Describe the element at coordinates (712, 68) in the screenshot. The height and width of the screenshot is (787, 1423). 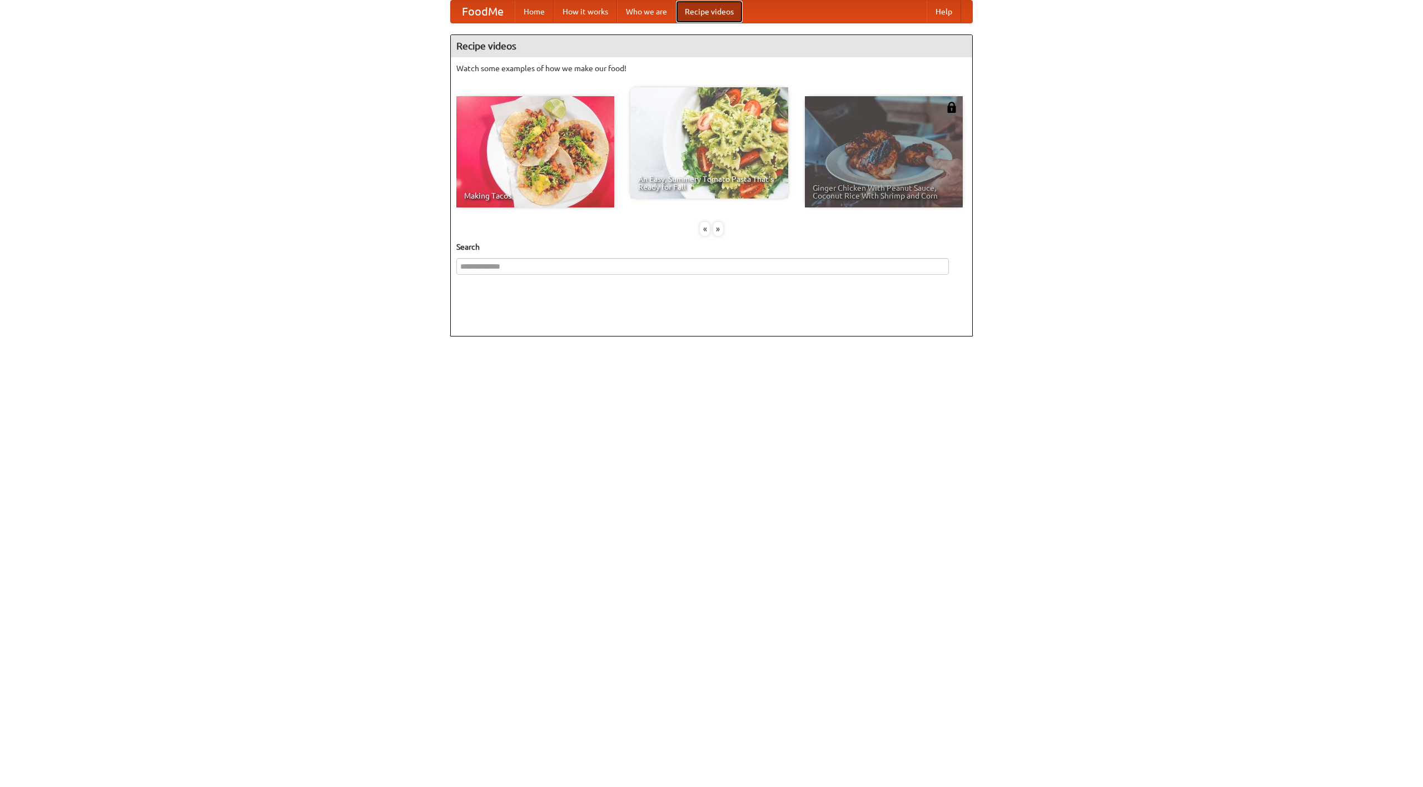
I see `p: Watch some examples of how we make our food!` at that location.